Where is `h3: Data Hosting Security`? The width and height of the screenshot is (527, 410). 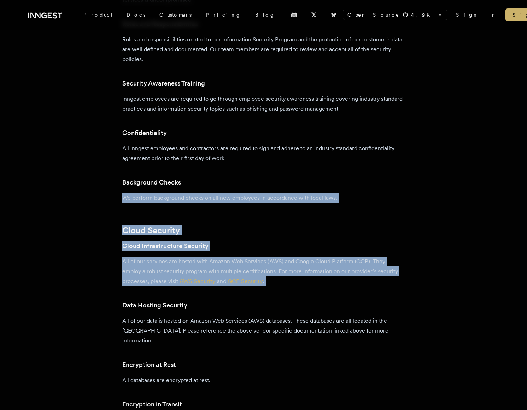
h3: Data Hosting Security is located at coordinates (264, 305).